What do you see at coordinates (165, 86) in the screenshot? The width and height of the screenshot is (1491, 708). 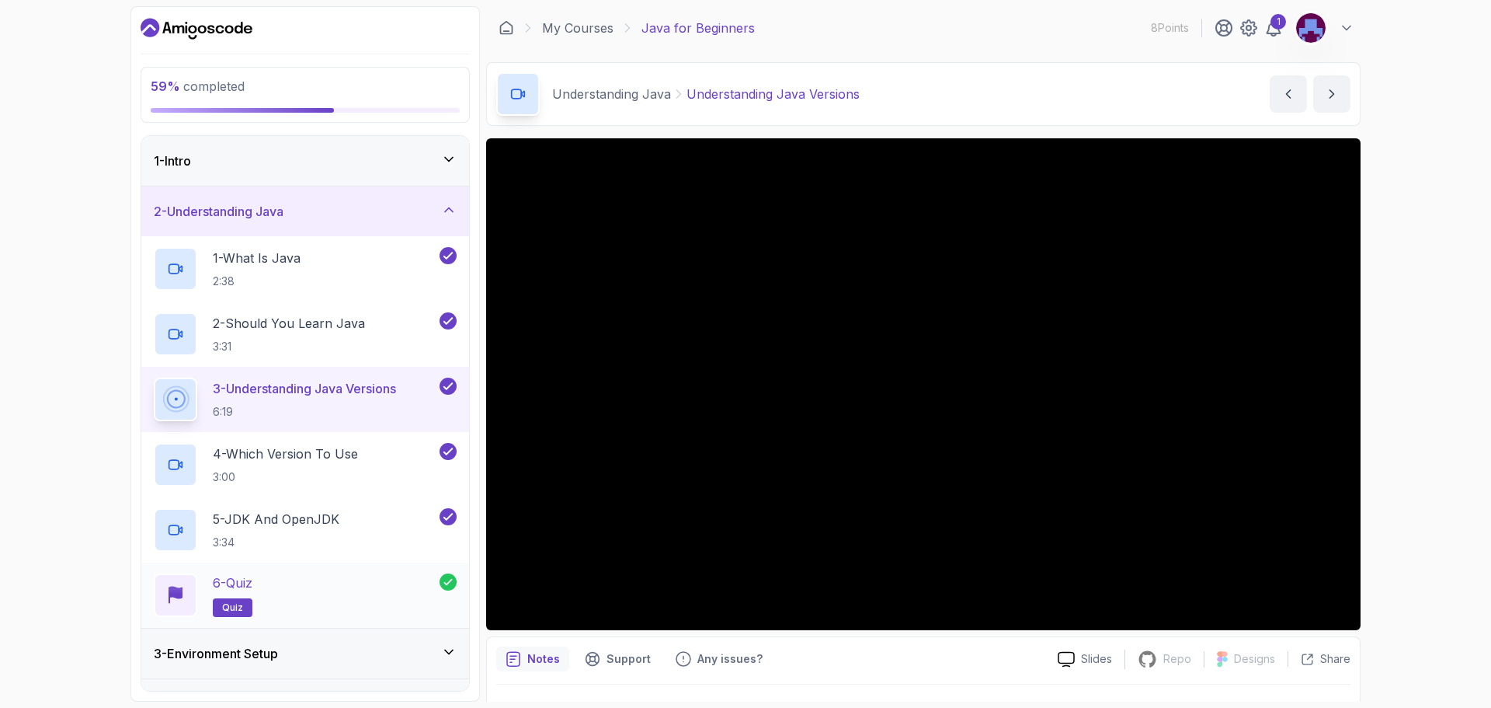 I see `span: 59 %` at bounding box center [165, 86].